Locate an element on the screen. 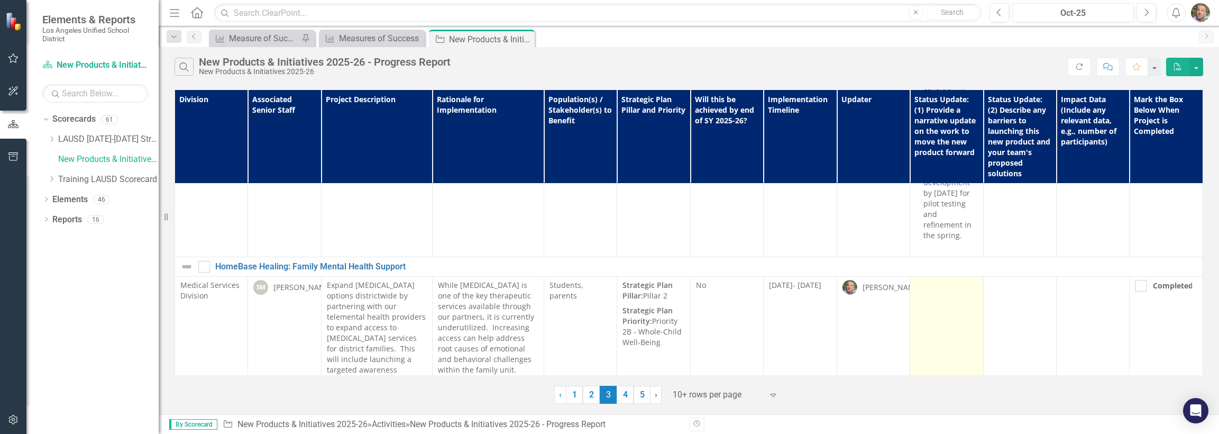 The width and height of the screenshot is (1219, 434). span: Students, parents is located at coordinates (566, 290).